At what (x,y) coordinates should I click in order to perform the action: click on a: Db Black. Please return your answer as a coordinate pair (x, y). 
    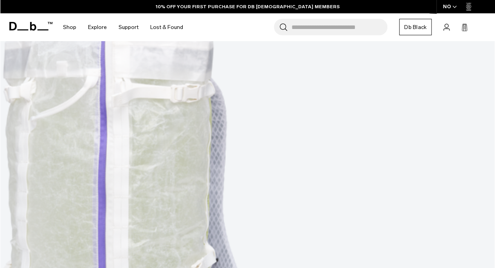
    Looking at the image, I should click on (415, 27).